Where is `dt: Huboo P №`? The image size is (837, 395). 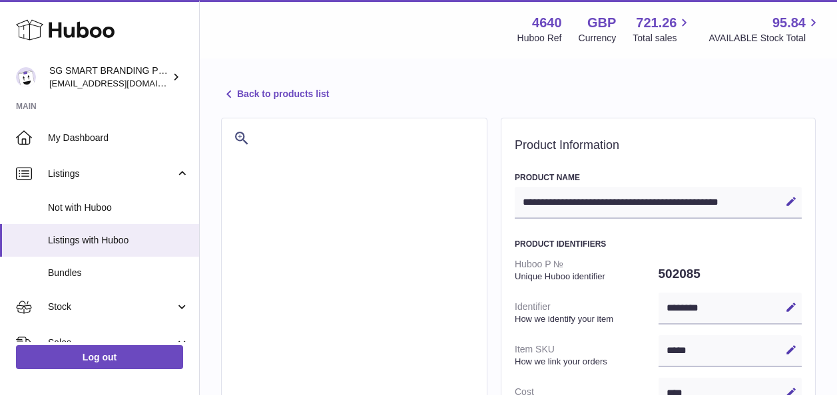
dt: Huboo P № is located at coordinates (587, 270).